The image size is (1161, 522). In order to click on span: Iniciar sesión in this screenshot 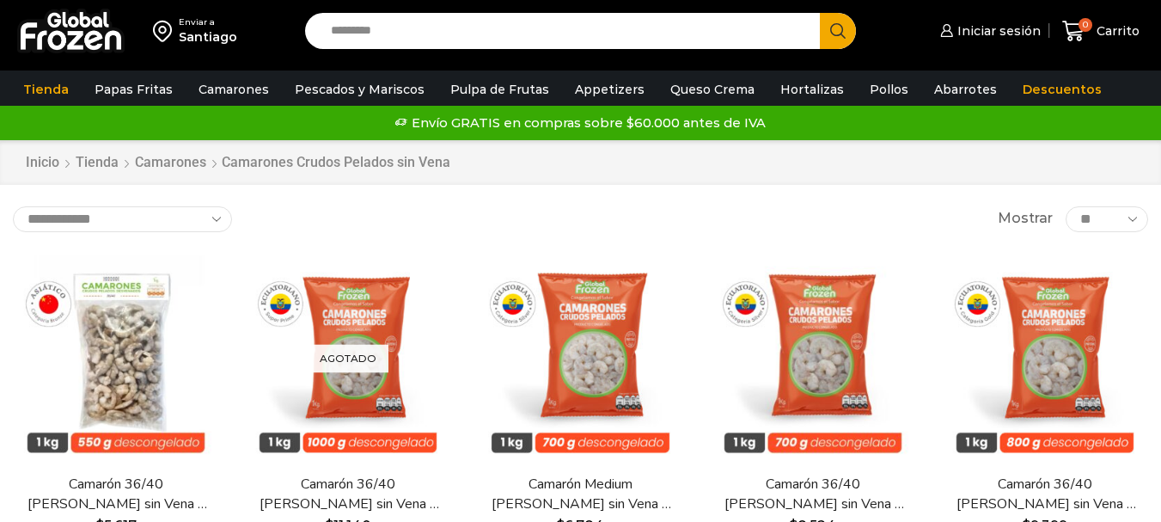, I will do `click(997, 31)`.